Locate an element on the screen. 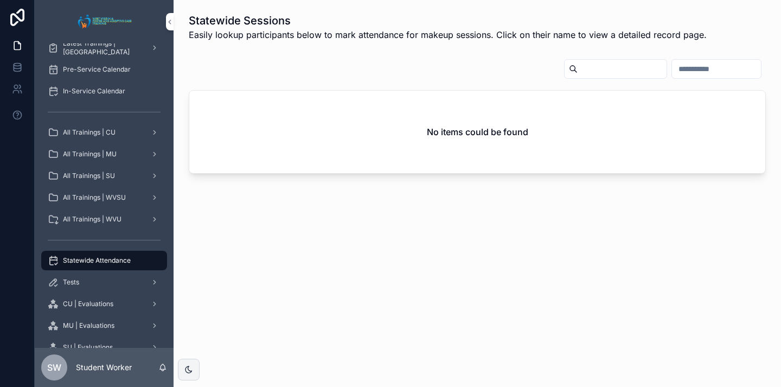  p: Student Worker is located at coordinates (104, 367).